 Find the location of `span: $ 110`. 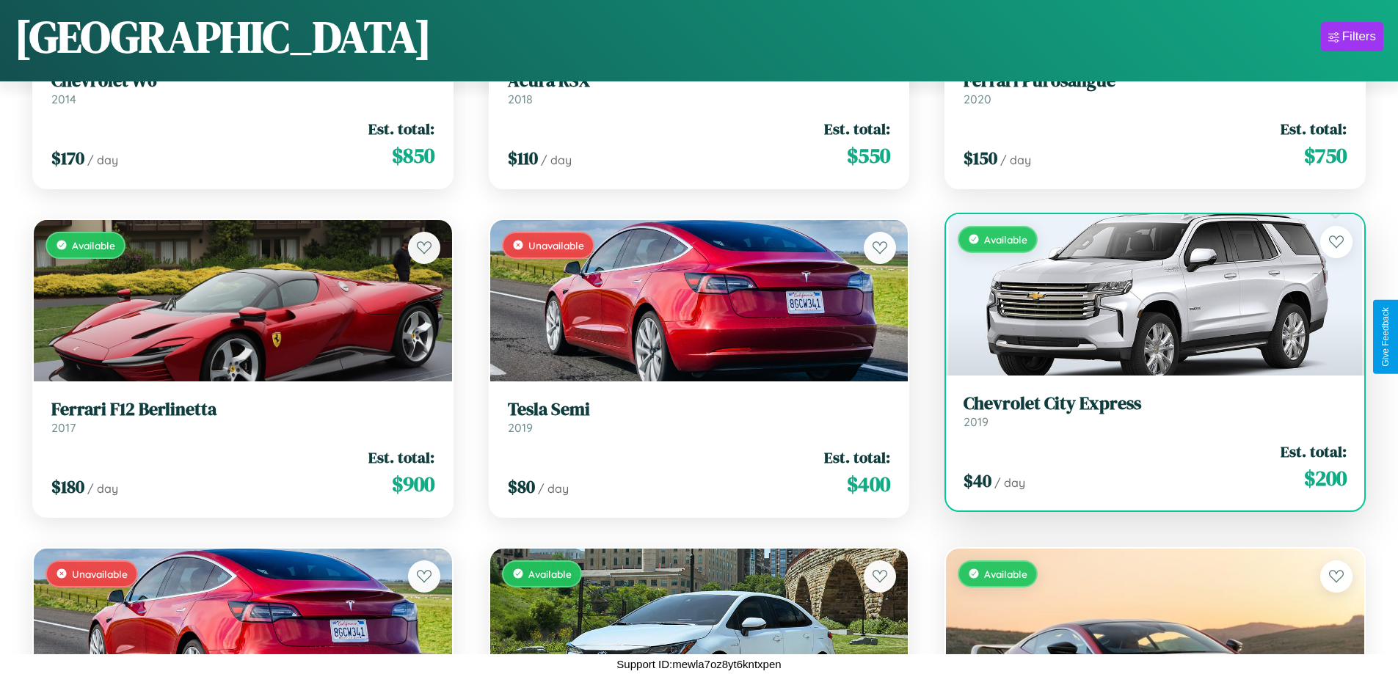

span: $ 110 is located at coordinates (522, 158).